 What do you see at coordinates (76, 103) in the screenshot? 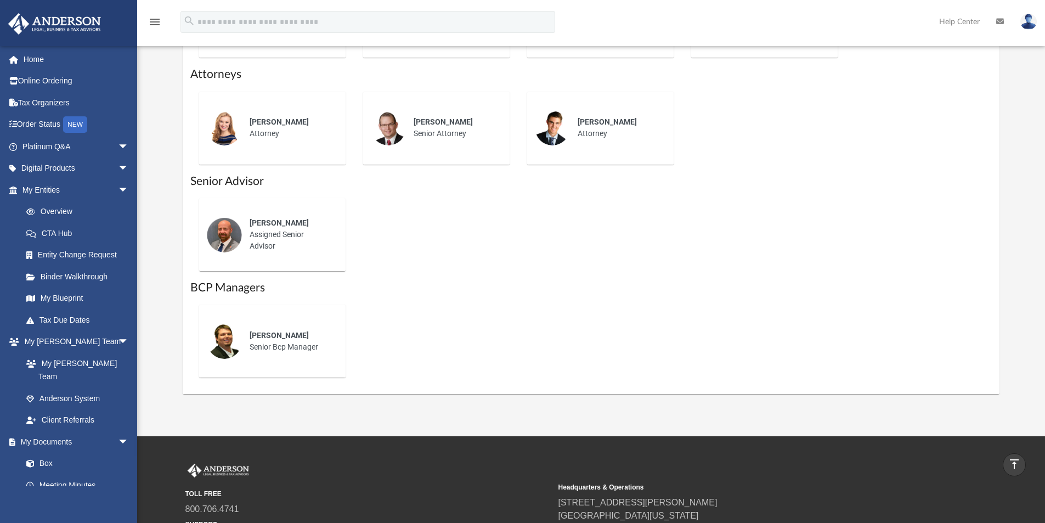
I see `a: Tax Organizers` at bounding box center [76, 103].